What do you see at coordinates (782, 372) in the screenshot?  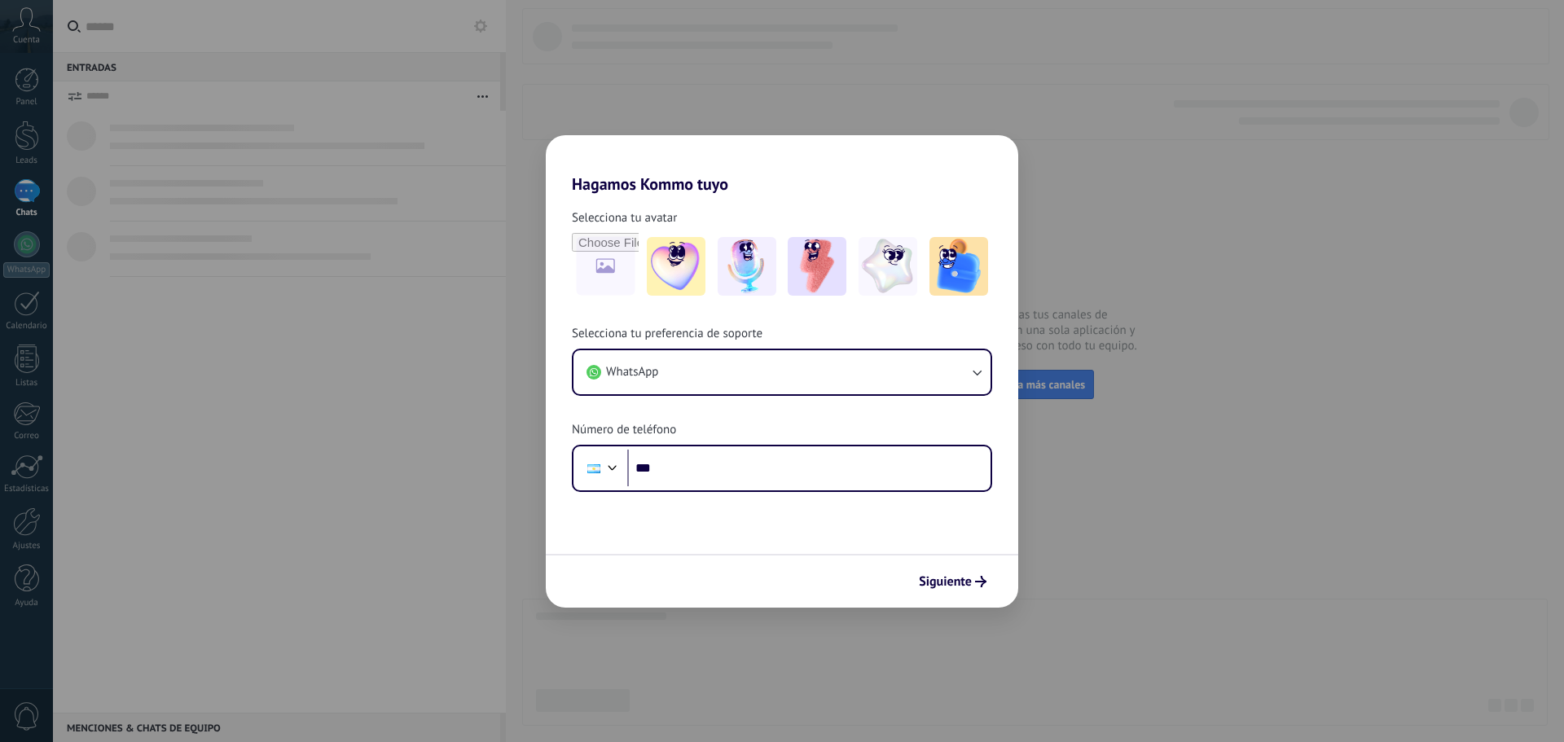 I see `button: WhatsApp` at bounding box center [782, 372].